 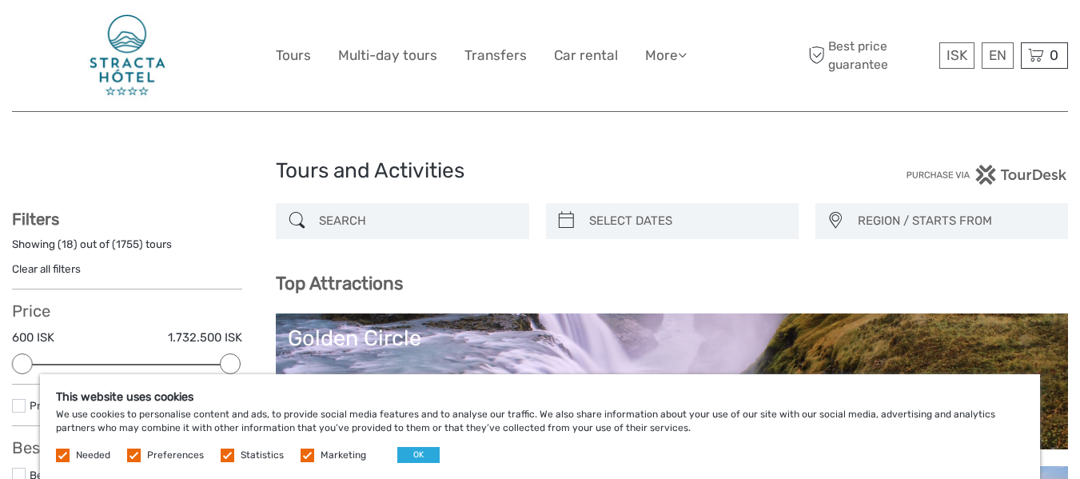 What do you see at coordinates (666, 55) in the screenshot?
I see `a: More` at bounding box center [666, 55].